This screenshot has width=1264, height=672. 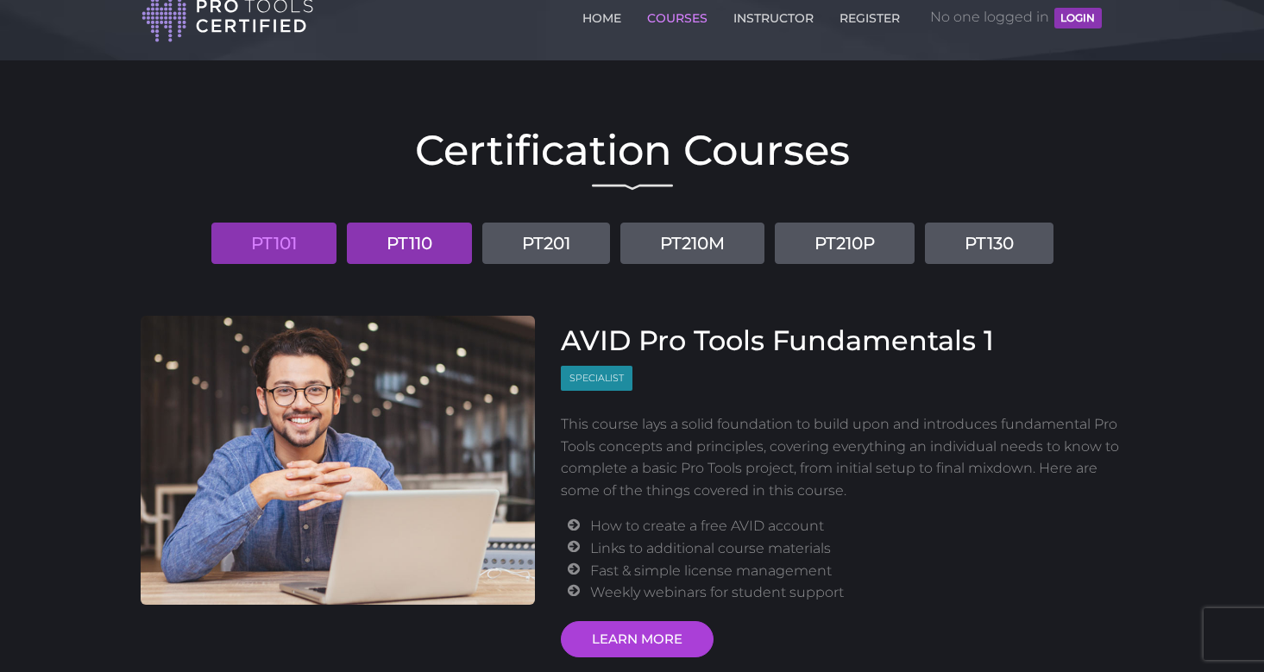 I want to click on a: PT210P, so click(x=845, y=243).